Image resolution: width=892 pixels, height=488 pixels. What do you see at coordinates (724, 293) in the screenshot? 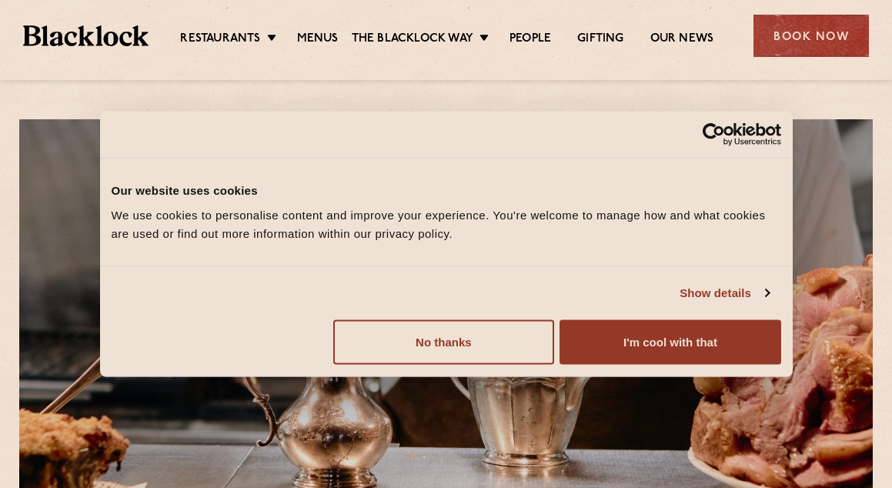
I see `a: Show details` at bounding box center [724, 293].